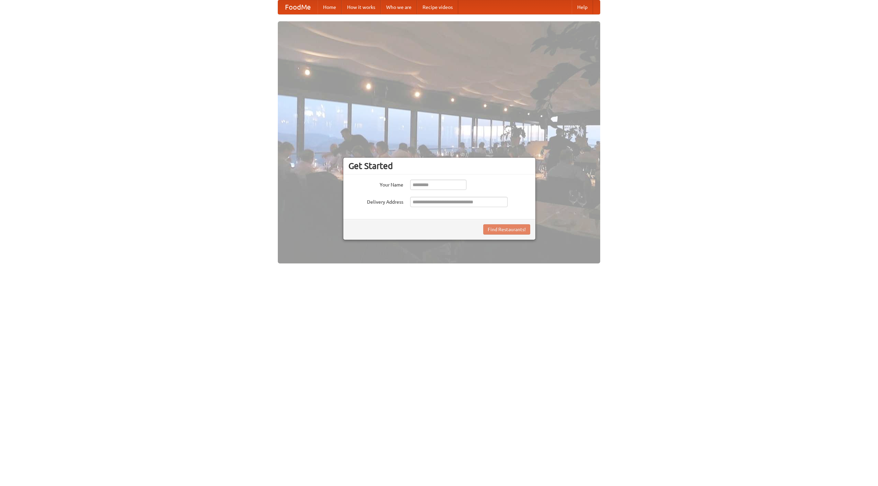 This screenshot has width=878, height=486. Describe the element at coordinates (399, 7) in the screenshot. I see `a: Who we are` at that location.